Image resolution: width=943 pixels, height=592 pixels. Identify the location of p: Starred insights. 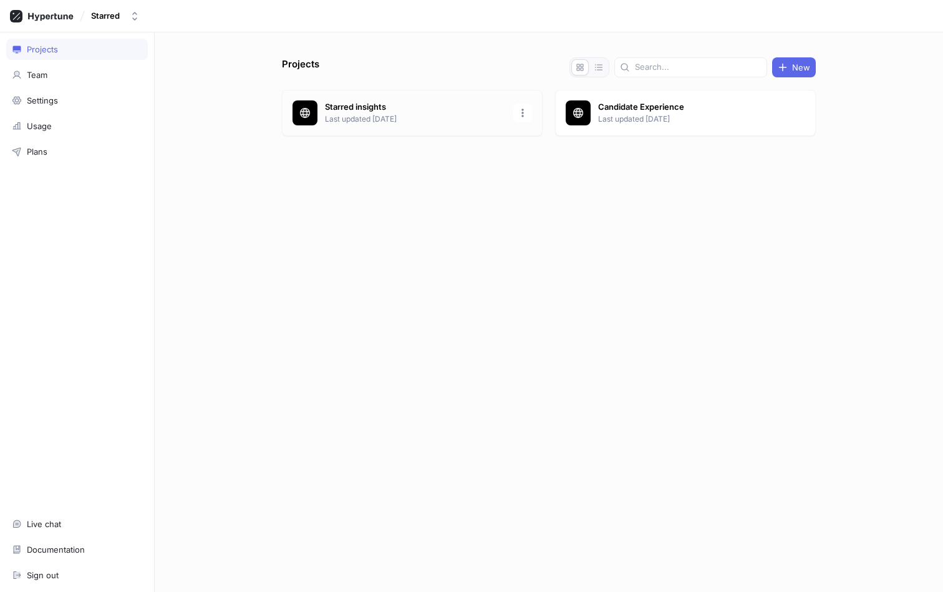
(415, 107).